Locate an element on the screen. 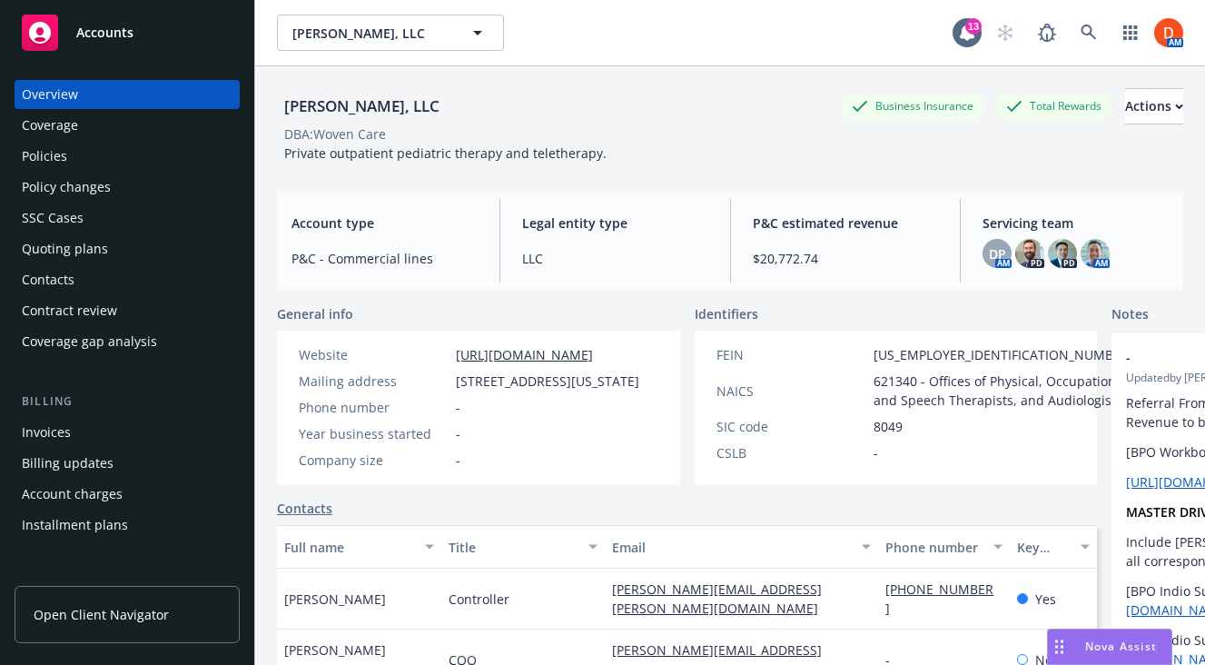 This screenshot has width=1205, height=665. span: LLC is located at coordinates (615, 258).